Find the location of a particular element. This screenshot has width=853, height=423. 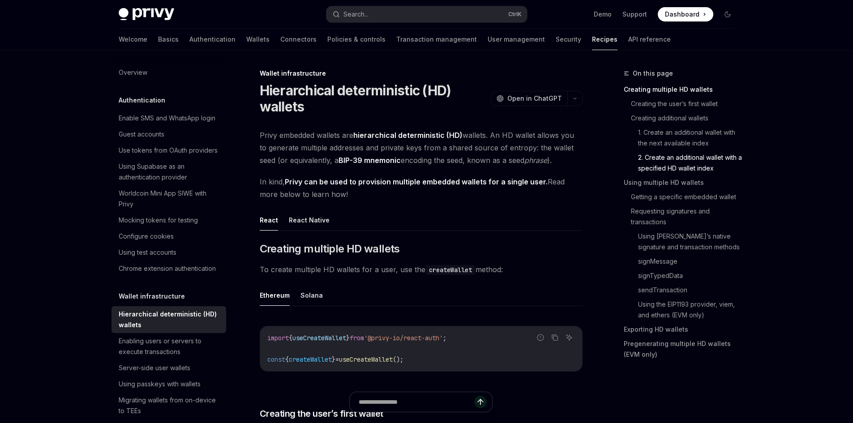

a: Wallets is located at coordinates (258, 39).